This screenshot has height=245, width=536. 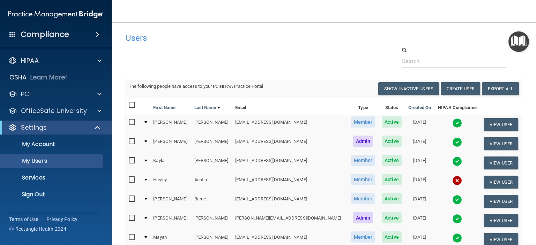 I want to click on h4: Compliance, so click(x=45, y=35).